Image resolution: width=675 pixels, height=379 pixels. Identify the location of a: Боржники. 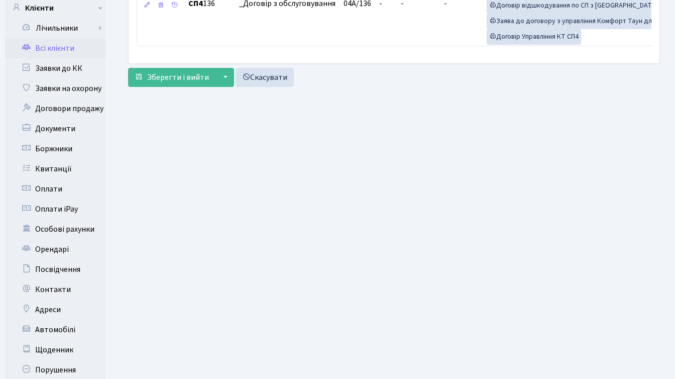
(55, 149).